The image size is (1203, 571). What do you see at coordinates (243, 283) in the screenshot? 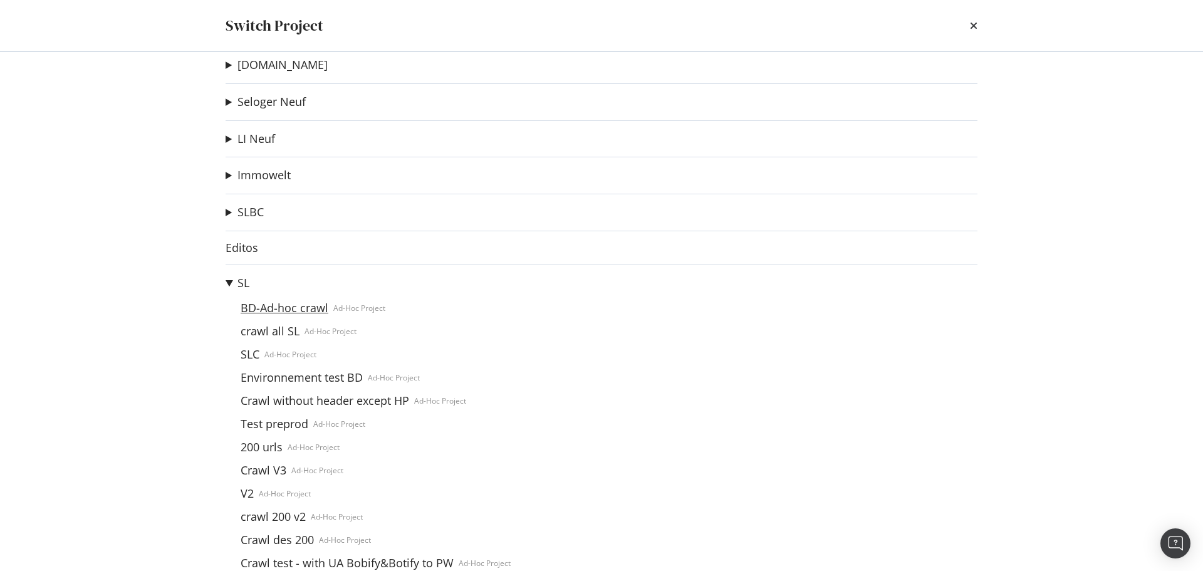
I see `a: SL` at bounding box center [243, 283].